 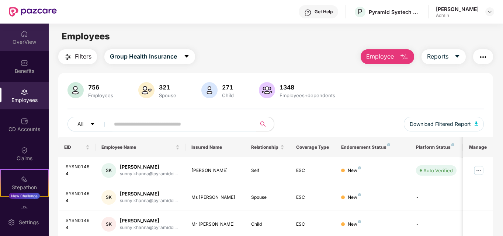 I want to click on span: Reports, so click(x=438, y=56).